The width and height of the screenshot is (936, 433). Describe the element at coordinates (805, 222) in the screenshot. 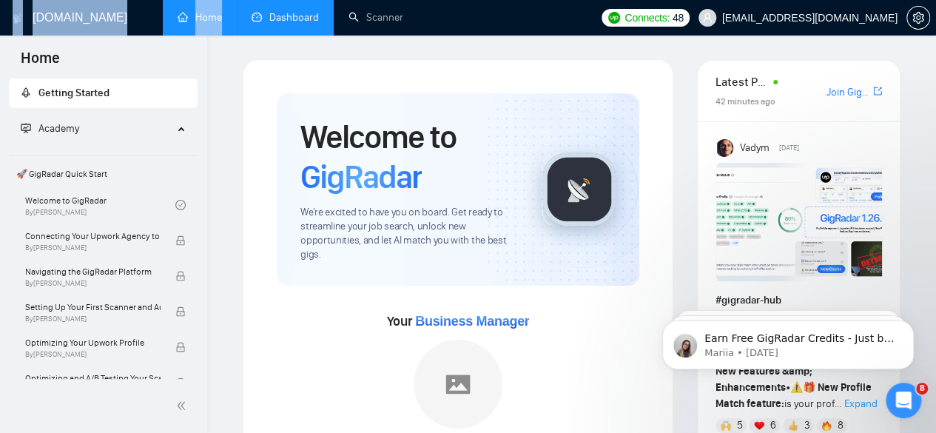

I see `img: F09AC4U7ATU-image.png` at that location.